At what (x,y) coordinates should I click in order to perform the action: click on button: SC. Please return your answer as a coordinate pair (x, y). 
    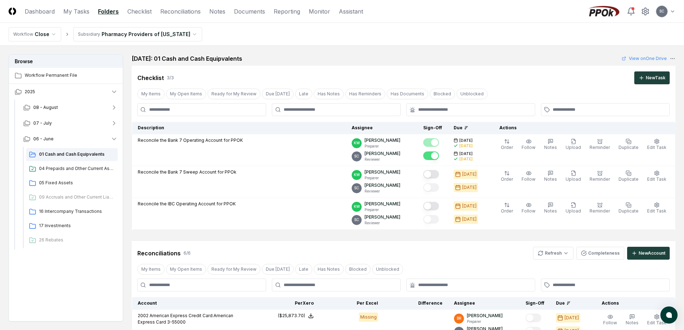
    Looking at the image, I should click on (662, 11).